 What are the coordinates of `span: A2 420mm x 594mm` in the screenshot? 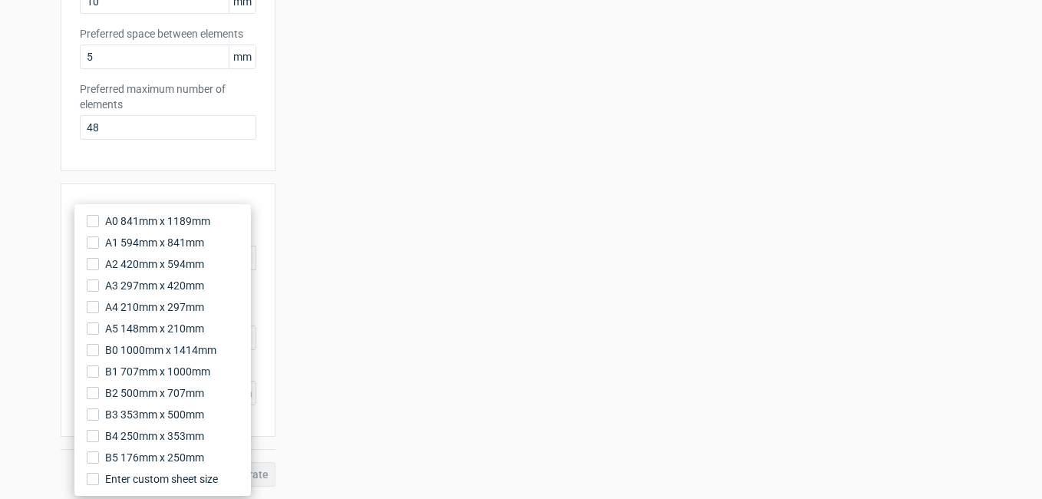 It's located at (154, 264).